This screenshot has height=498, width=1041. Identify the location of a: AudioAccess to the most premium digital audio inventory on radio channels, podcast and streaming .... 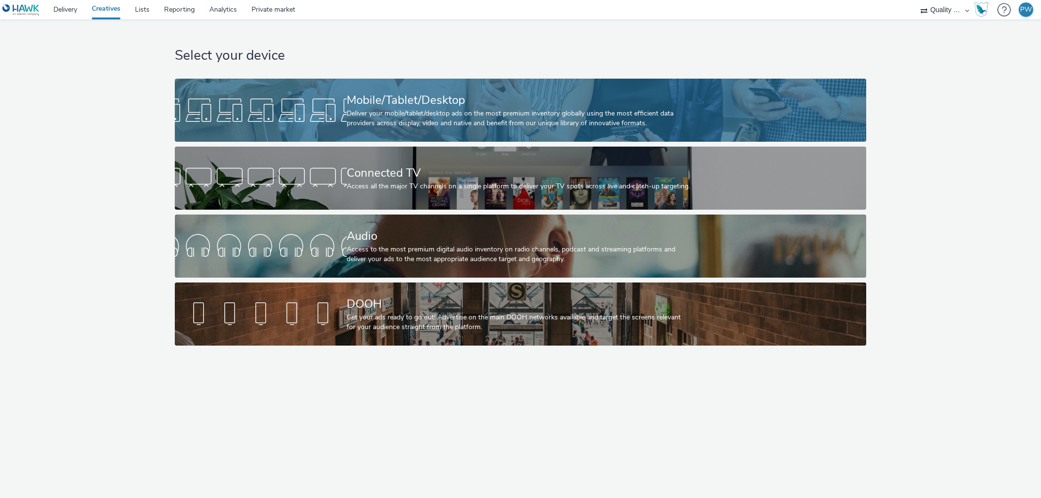
(521, 246).